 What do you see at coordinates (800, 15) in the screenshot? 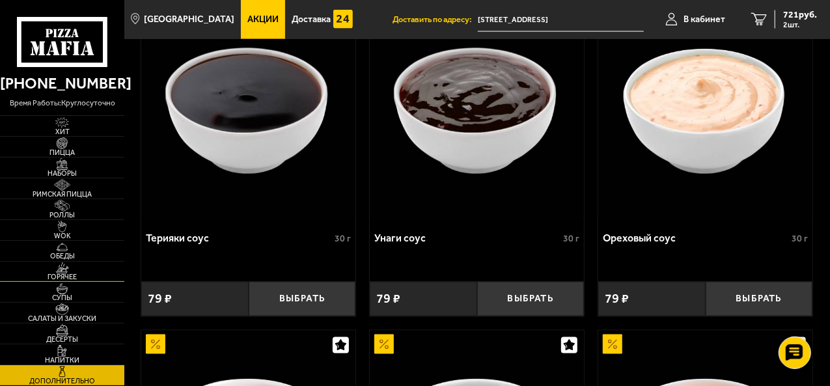
I see `span: 721 руб.` at bounding box center [800, 15].